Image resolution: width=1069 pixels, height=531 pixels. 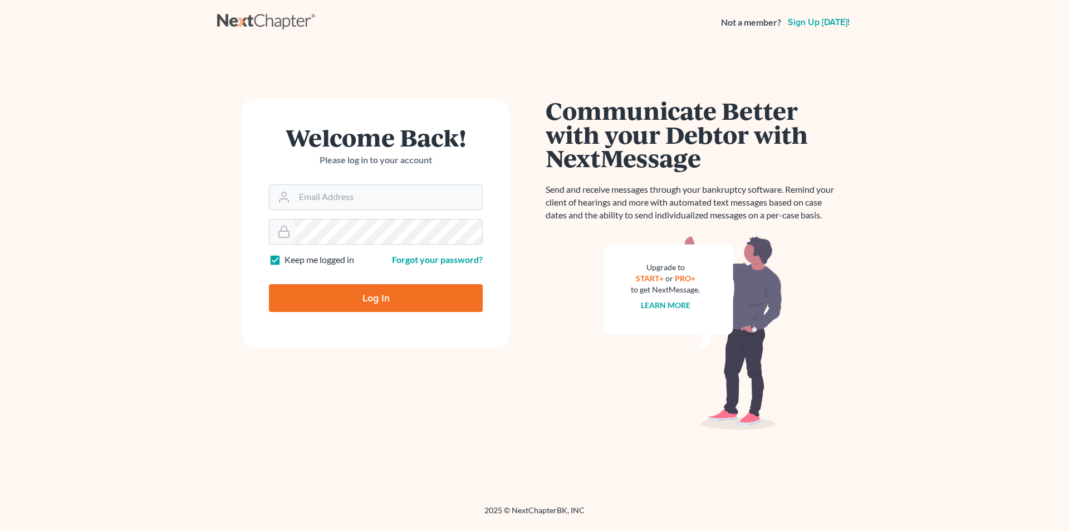 What do you see at coordinates (693, 134) in the screenshot?
I see `h1: Communicate Better with your Debtor with NextMessage` at bounding box center [693, 134].